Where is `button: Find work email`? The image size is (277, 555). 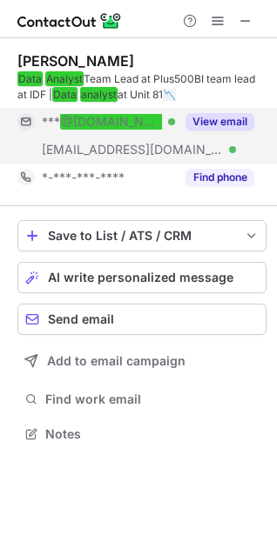 button: Find work email is located at coordinates (142, 399).